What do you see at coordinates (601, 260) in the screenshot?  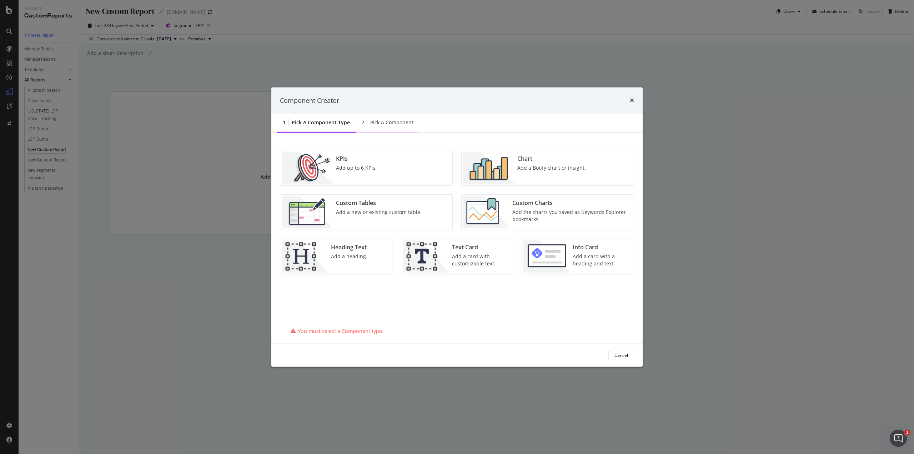 I see `div: Add a card with a heading and text.` at bounding box center [601, 260].